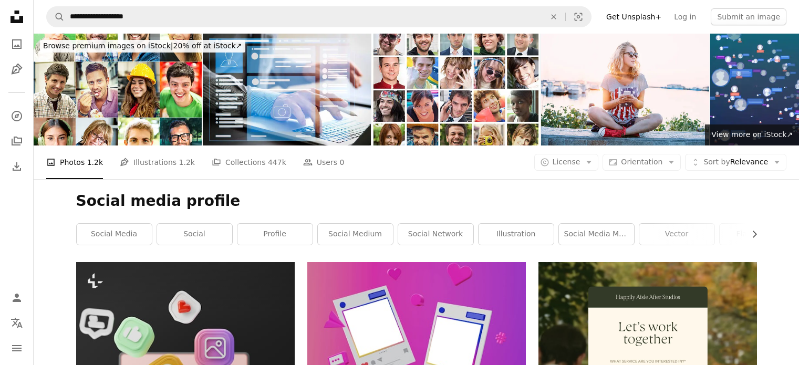  What do you see at coordinates (578, 17) in the screenshot?
I see `button: Visual search` at bounding box center [578, 17].